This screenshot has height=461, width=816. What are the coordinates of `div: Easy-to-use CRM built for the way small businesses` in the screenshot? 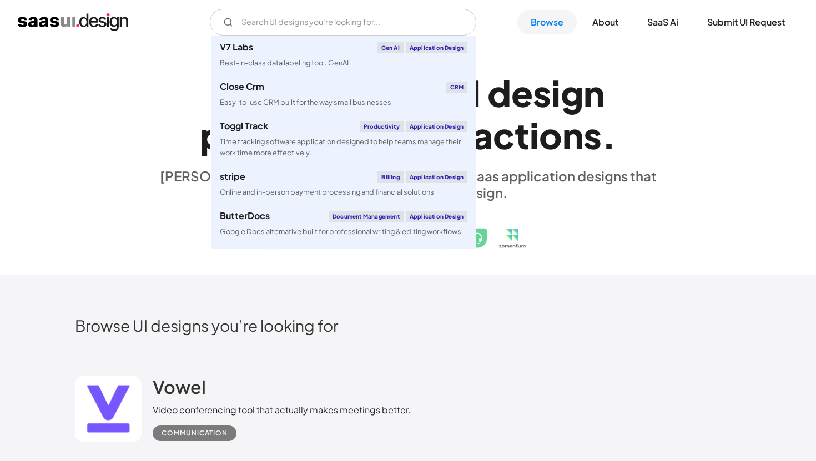 It's located at (305, 102).